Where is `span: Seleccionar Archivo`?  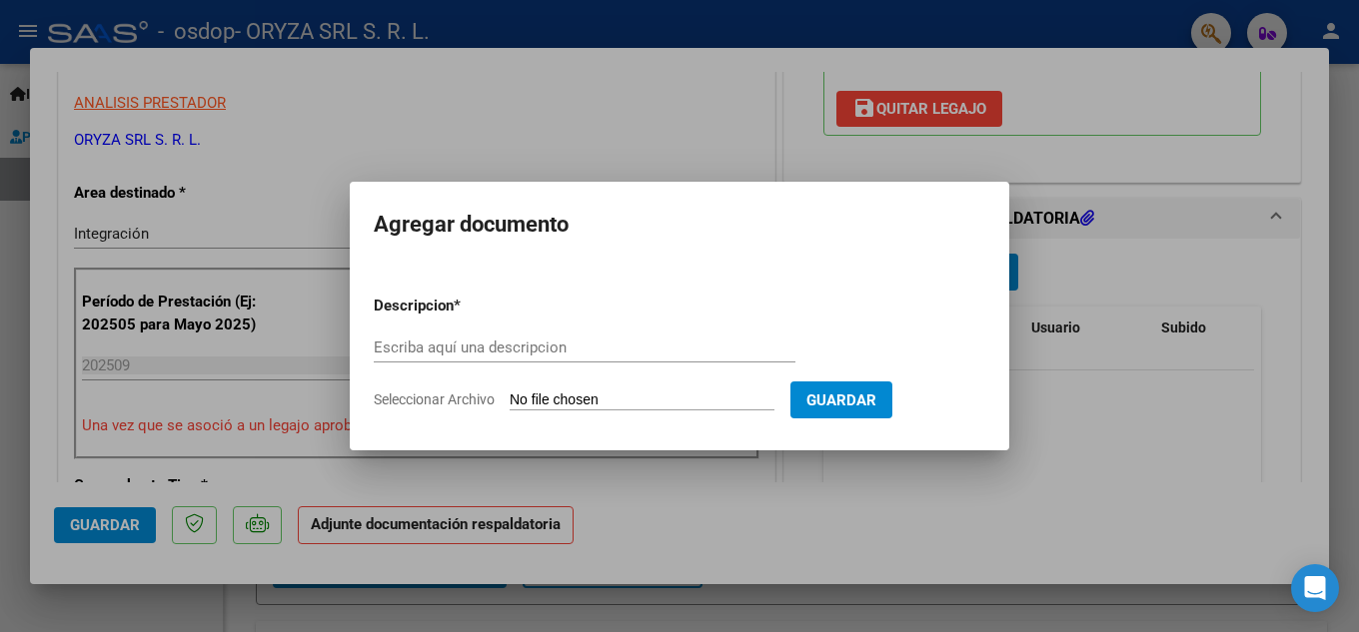 span: Seleccionar Archivo is located at coordinates (434, 400).